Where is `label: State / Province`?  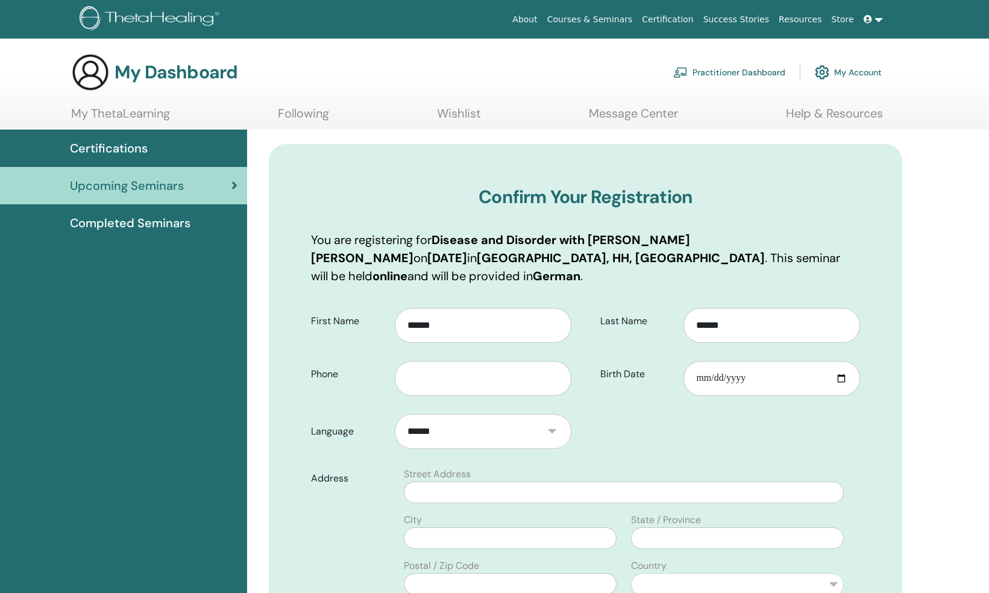 label: State / Province is located at coordinates (666, 520).